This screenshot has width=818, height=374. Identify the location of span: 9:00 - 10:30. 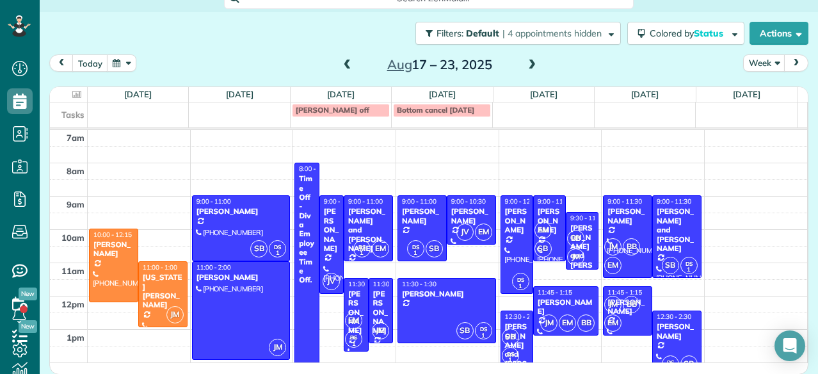
(469, 201).